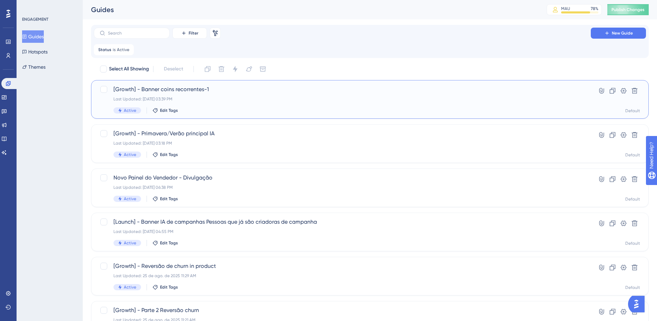 The height and width of the screenshot is (321, 657). Describe the element at coordinates (34, 67) in the screenshot. I see `button: Themes` at that location.